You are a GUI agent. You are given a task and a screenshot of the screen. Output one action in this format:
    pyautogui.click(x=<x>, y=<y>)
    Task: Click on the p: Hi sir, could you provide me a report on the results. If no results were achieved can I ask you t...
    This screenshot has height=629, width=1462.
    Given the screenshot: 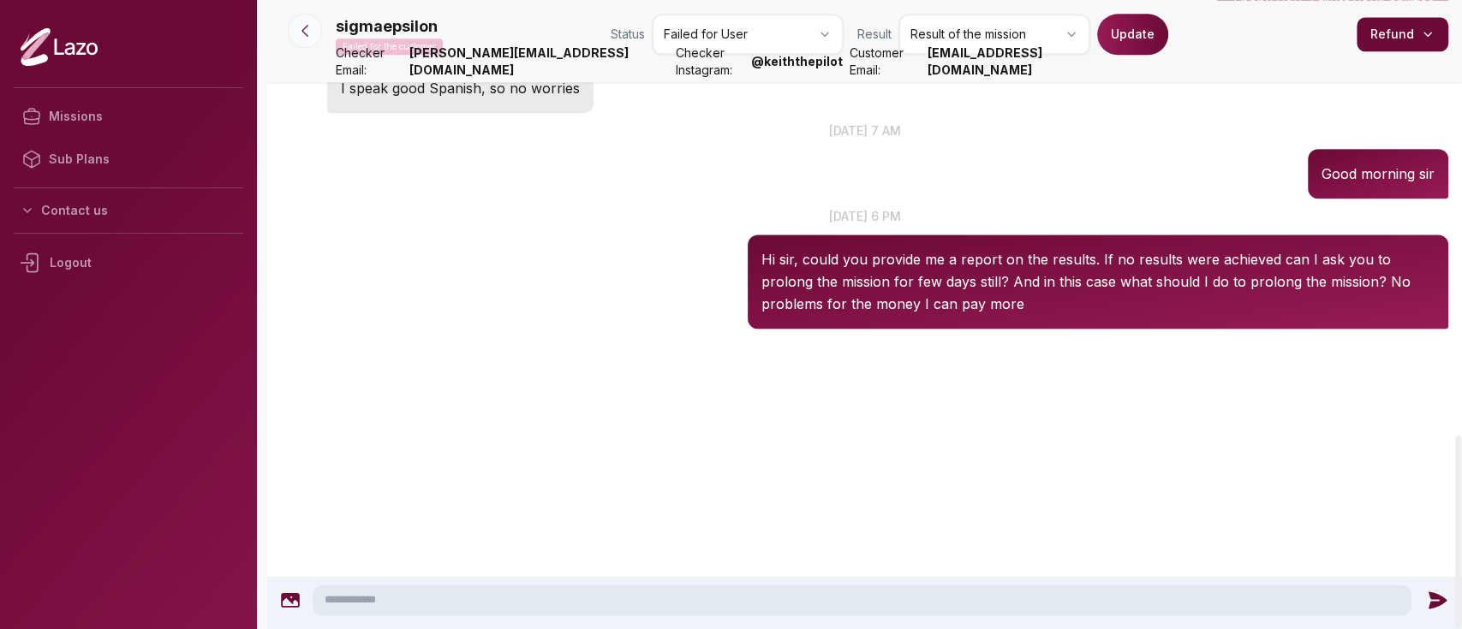 What is the action you would take?
    pyautogui.click(x=1098, y=282)
    